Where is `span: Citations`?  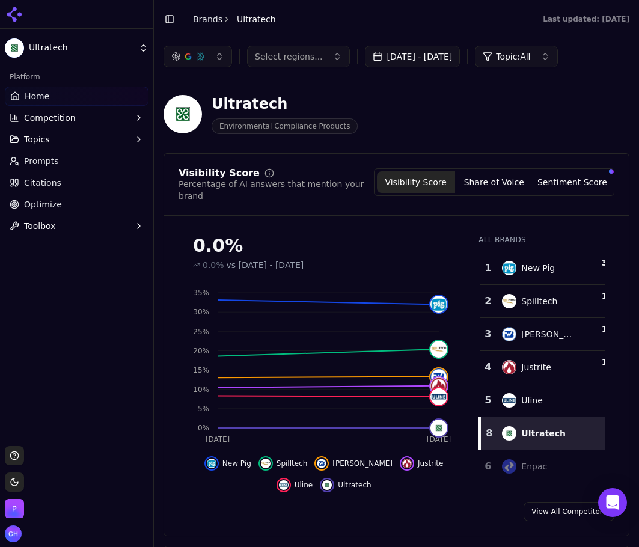 span: Citations is located at coordinates (43, 183).